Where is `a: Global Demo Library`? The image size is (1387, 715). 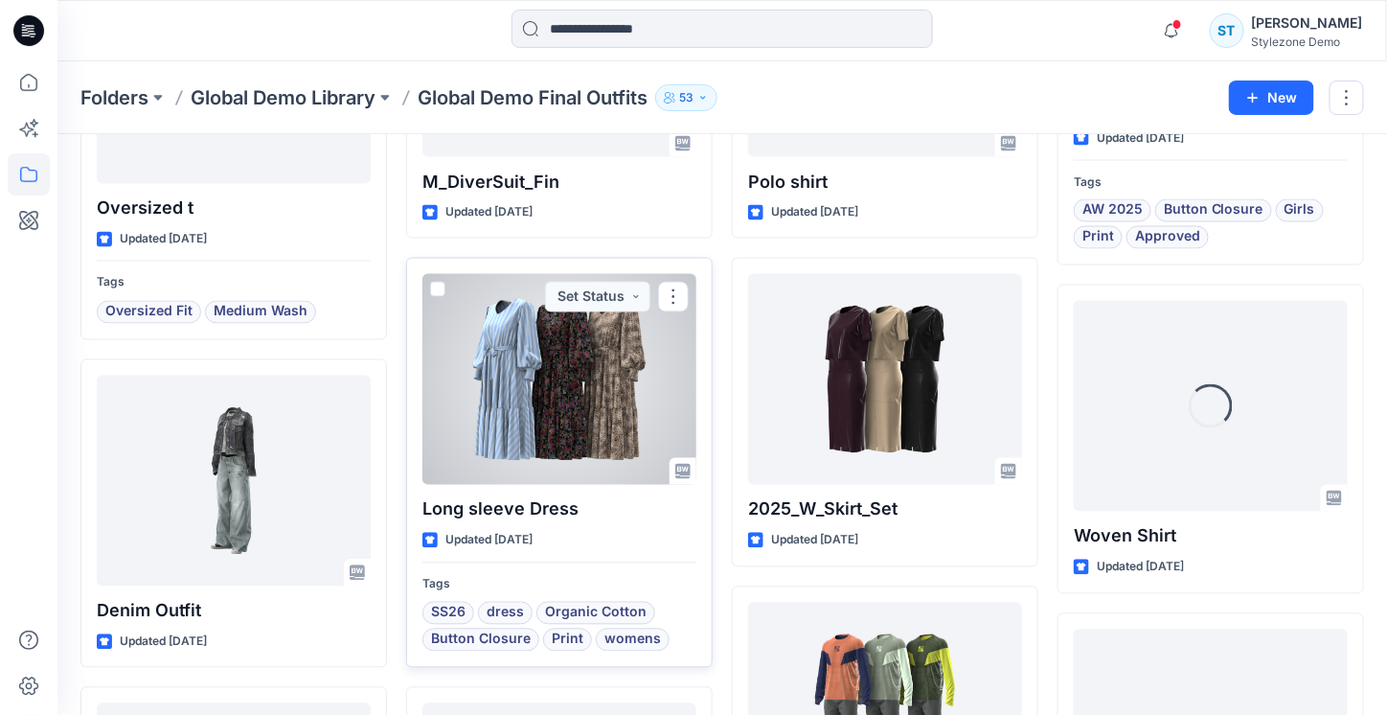 a: Global Demo Library is located at coordinates (283, 98).